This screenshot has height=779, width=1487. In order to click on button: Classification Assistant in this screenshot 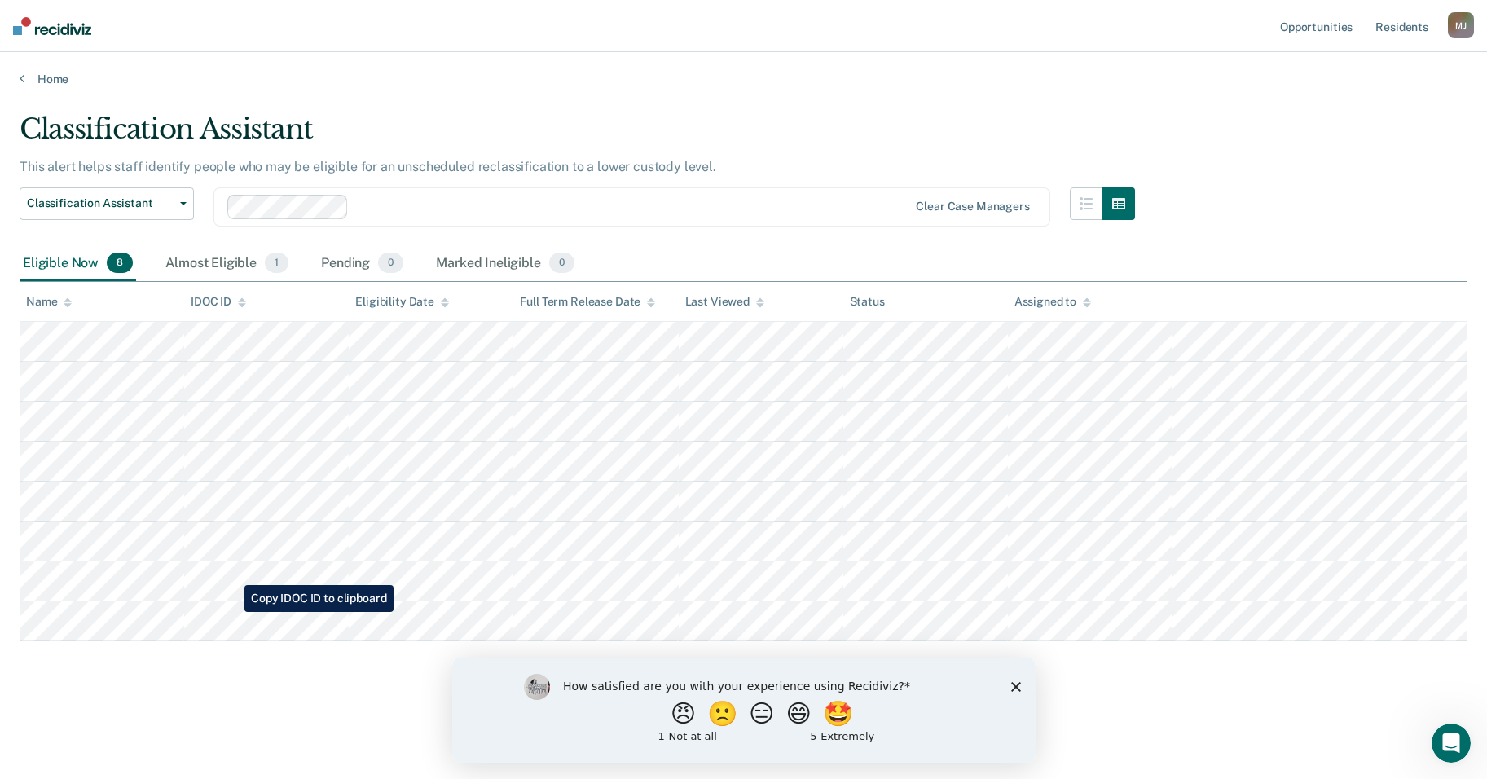, I will do `click(107, 204)`.